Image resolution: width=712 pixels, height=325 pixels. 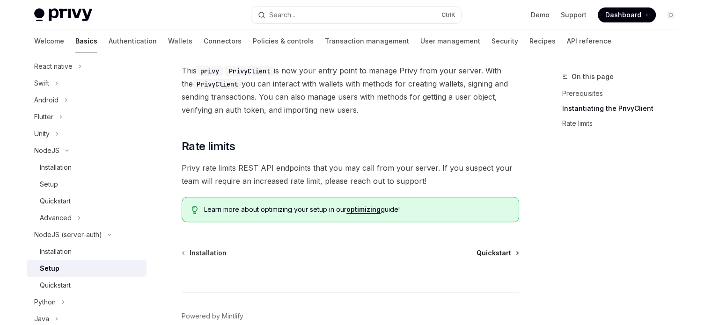 I want to click on div: Search..., so click(x=282, y=15).